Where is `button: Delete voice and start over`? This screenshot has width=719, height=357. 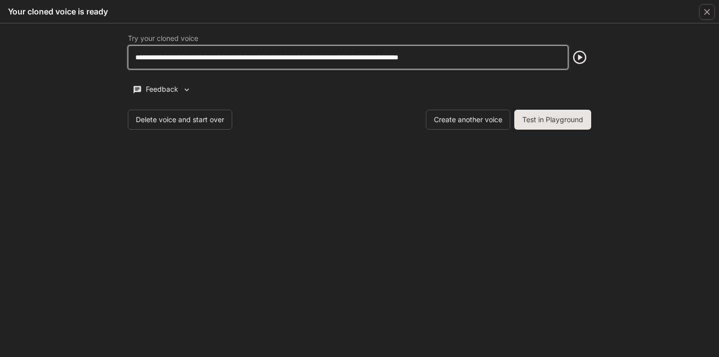 button: Delete voice and start over is located at coordinates (180, 120).